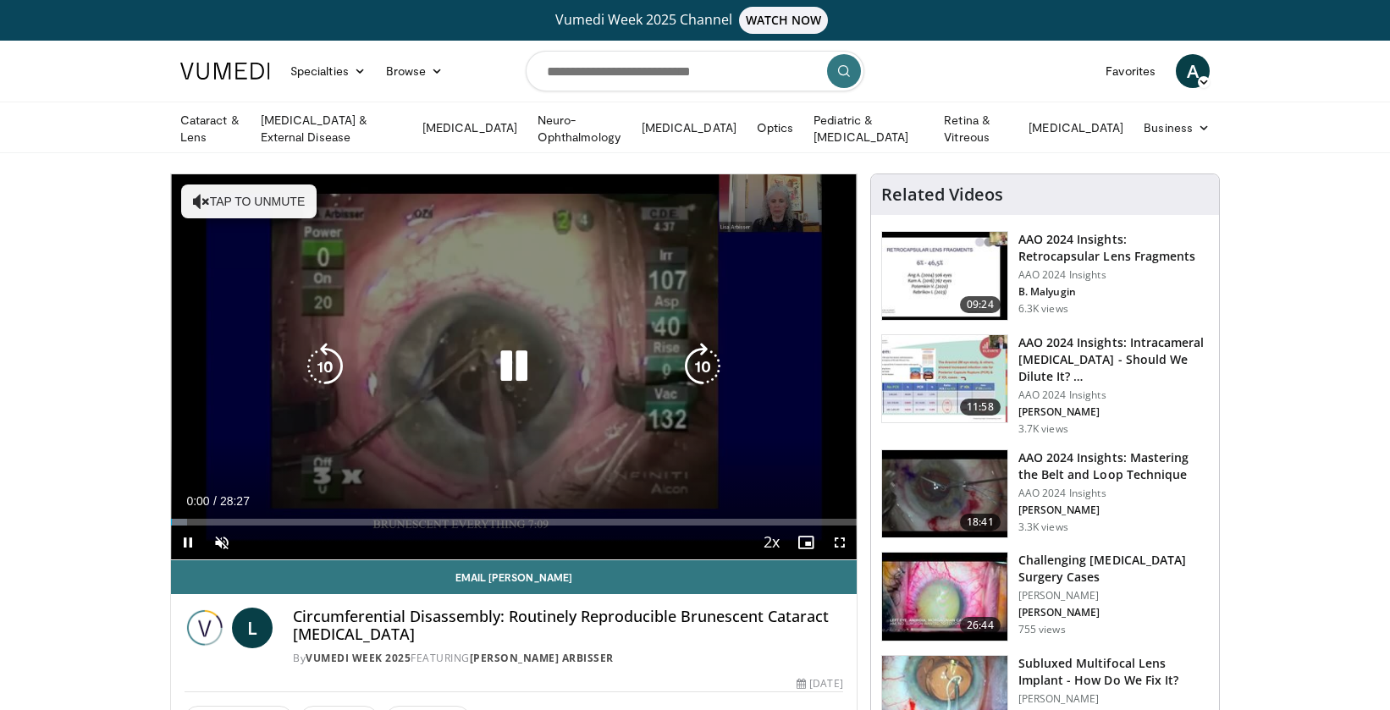  What do you see at coordinates (197, 501) in the screenshot?
I see `span: 0:00` at bounding box center [197, 501].